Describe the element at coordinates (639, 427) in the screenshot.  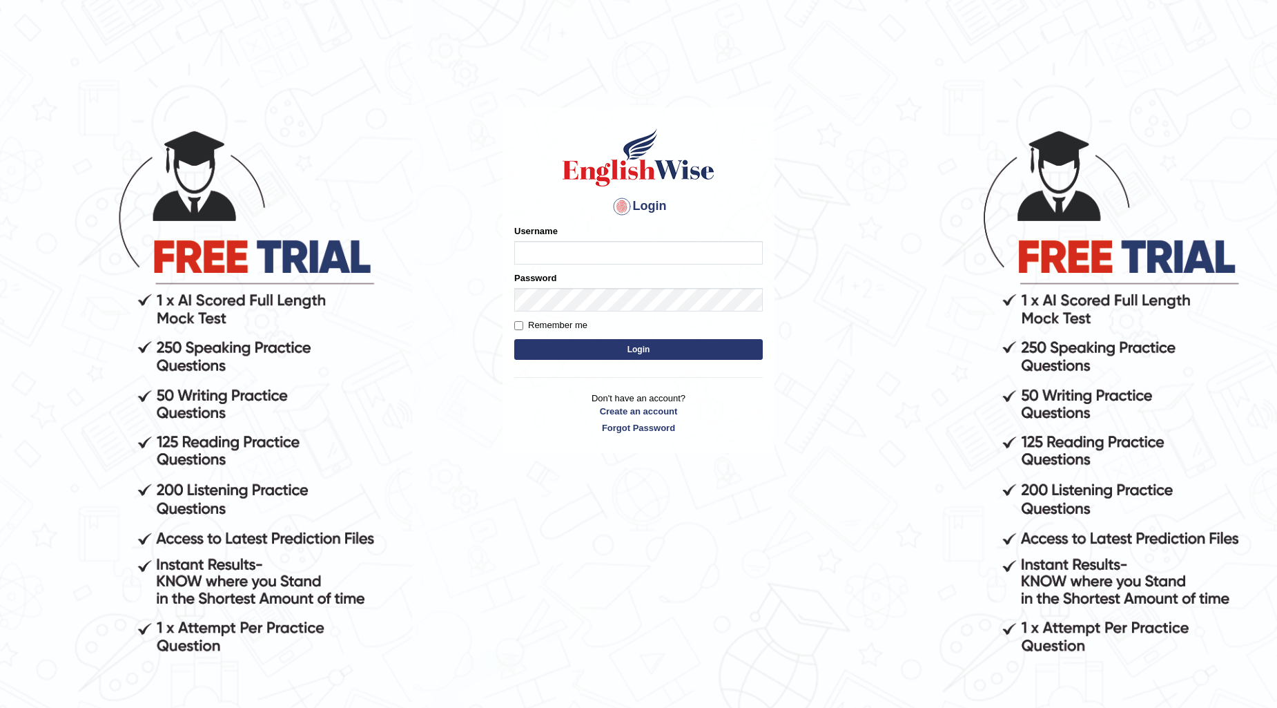
I see `a: Forgot Password` at that location.